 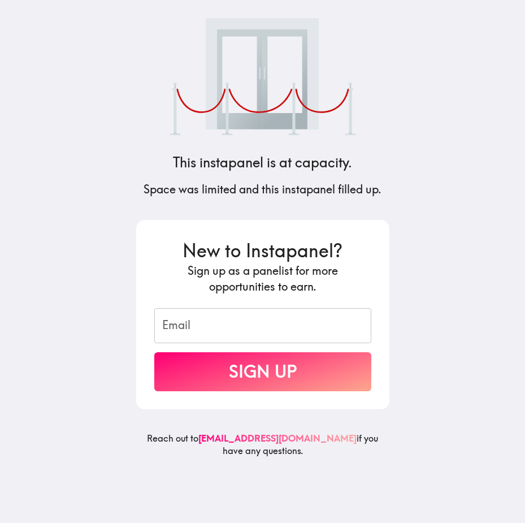 What do you see at coordinates (263, 449) in the screenshot?
I see `h6: Reach out to if you have any questions.` at bounding box center [263, 449].